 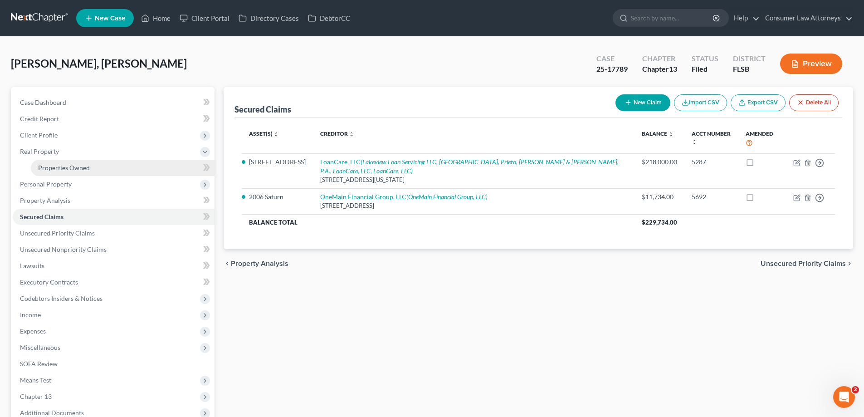 What do you see at coordinates (113, 282) in the screenshot?
I see `a: Executory Contracts` at bounding box center [113, 282].